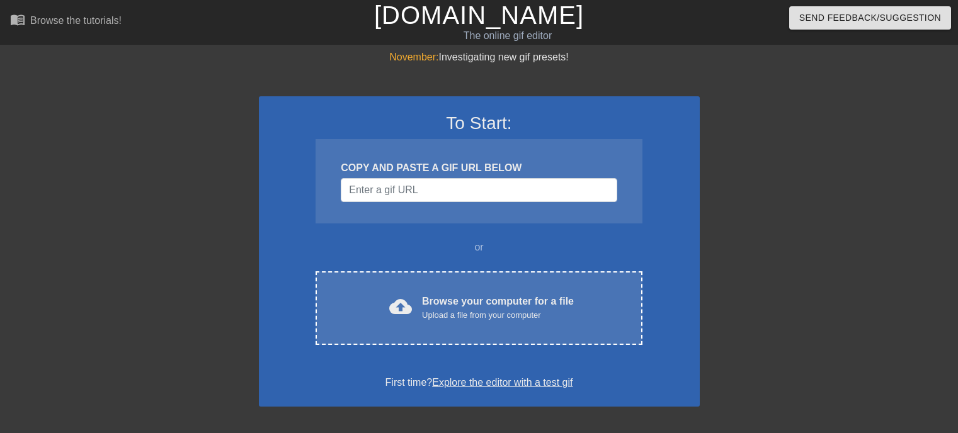 The image size is (958, 433). I want to click on div: Browse the tutorials!, so click(76, 20).